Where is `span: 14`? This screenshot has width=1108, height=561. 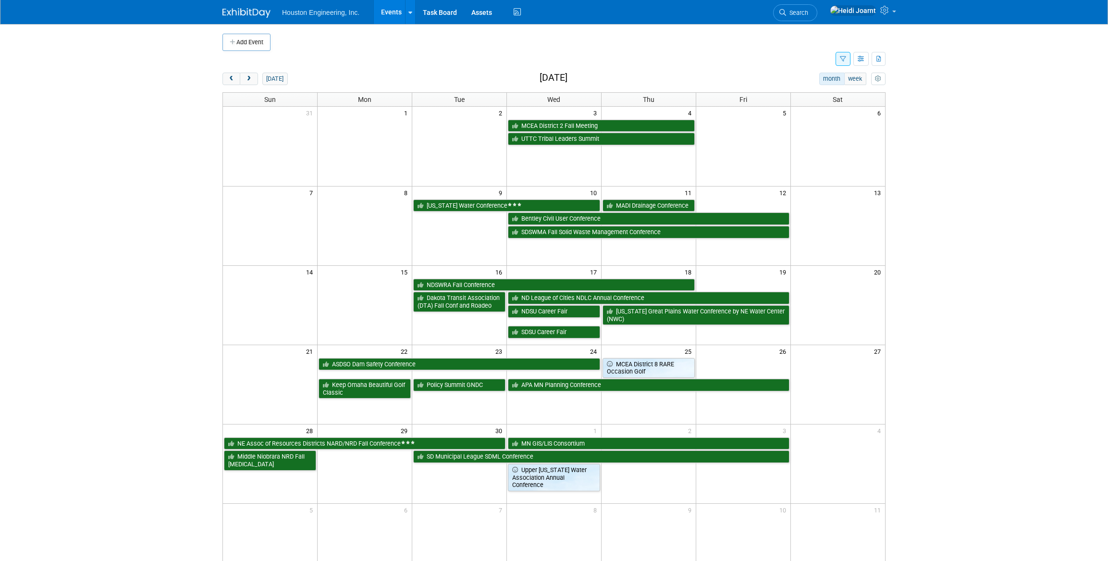
span: 14 is located at coordinates (311, 271).